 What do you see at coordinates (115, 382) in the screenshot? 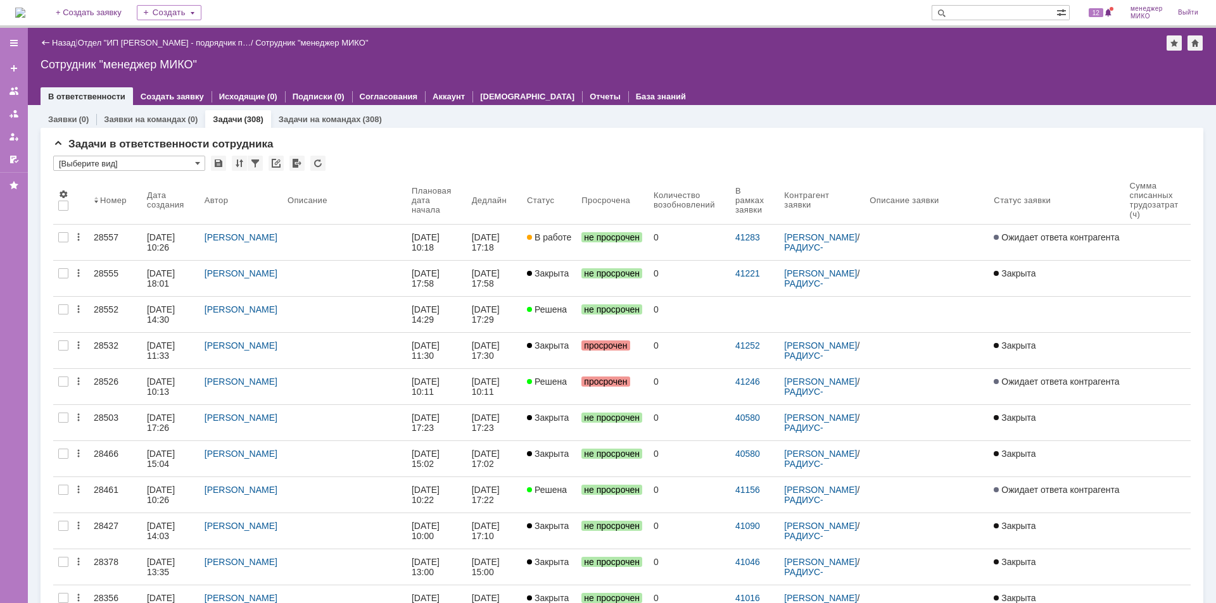
I see `div: 28526` at bounding box center [115, 382].